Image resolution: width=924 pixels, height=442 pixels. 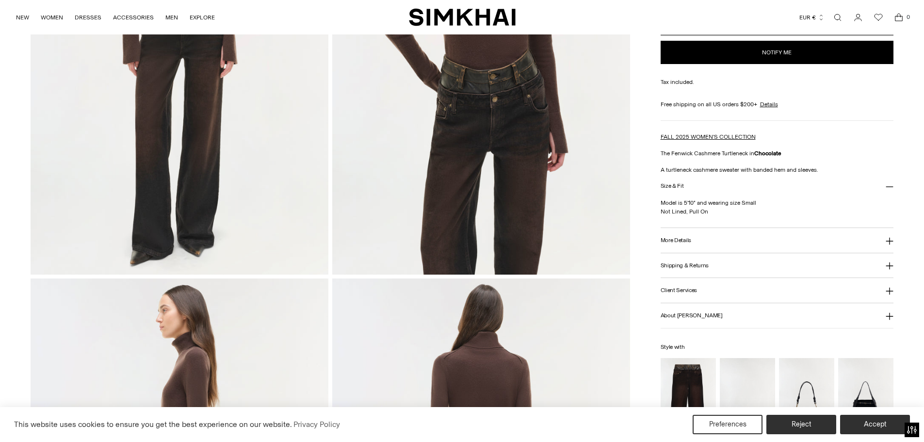 I want to click on h6: Style with, so click(x=777, y=347).